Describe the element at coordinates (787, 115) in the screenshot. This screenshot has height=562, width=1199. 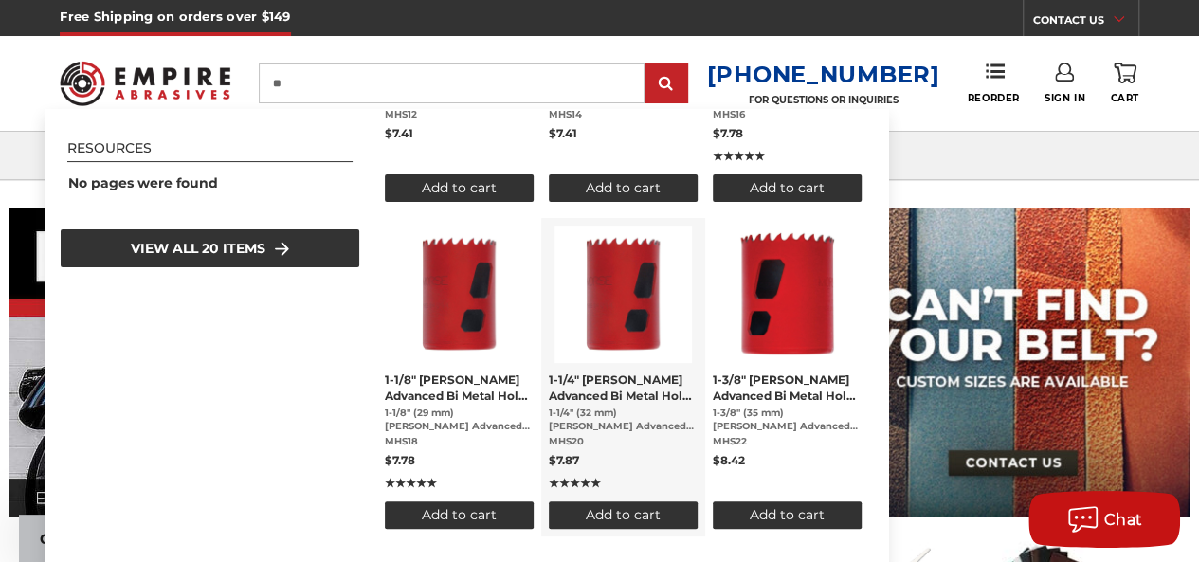
I see `span: MHS16` at that location.